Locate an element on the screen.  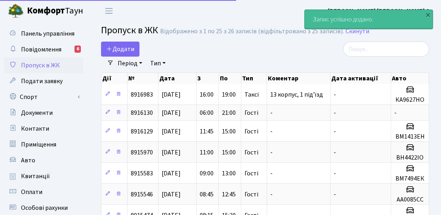
span: Авто is located at coordinates (28, 160).